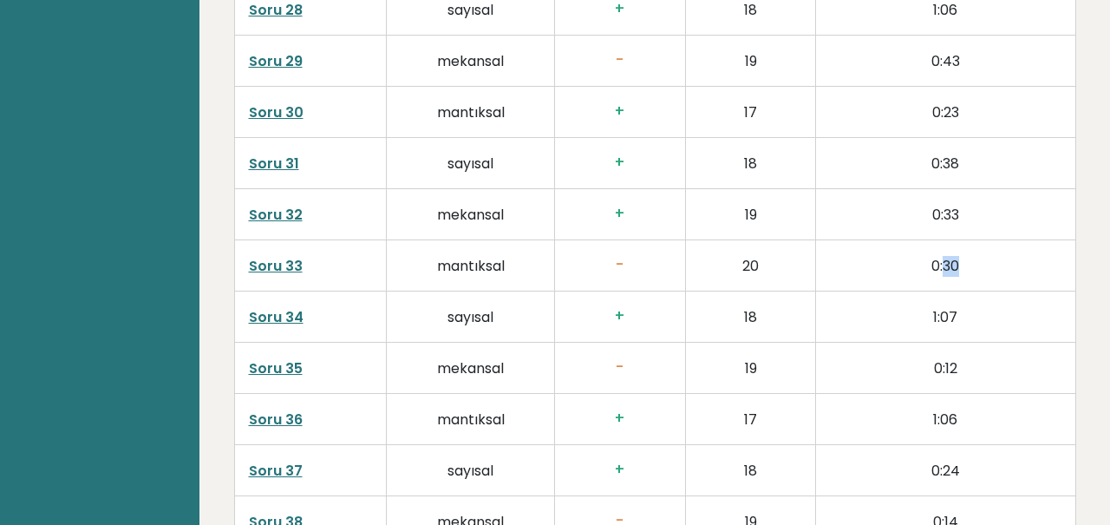 The height and width of the screenshot is (525, 1110). What do you see at coordinates (946, 163) in the screenshot?
I see `font: 0:38` at bounding box center [946, 163].